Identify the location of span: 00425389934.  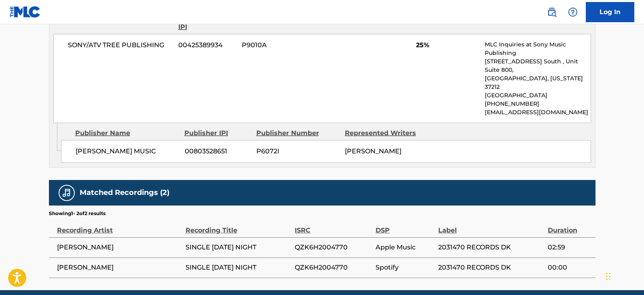
(207, 45).